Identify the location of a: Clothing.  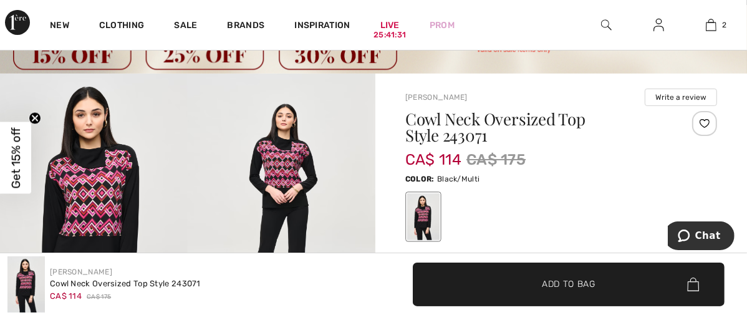
(122, 26).